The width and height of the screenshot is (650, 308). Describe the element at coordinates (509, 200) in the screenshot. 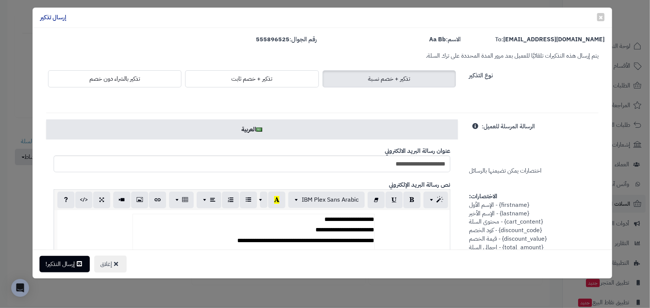

I see `span: اختصارات يمكن تضيمنها بالرسائل {firstname} - الإسم الأول {lastname} - الإسم الأخير {cart_content}...` at that location.